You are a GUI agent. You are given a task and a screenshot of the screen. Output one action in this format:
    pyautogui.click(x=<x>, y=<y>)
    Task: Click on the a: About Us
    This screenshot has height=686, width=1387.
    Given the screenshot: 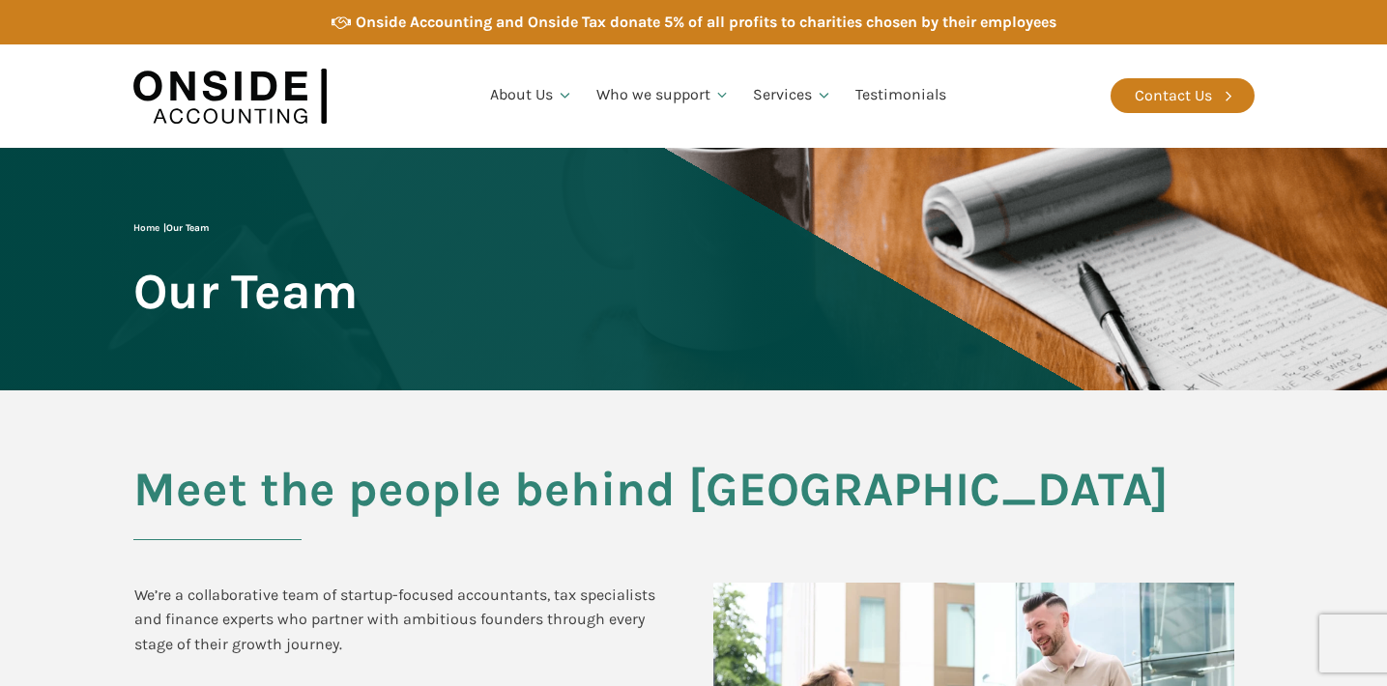 What is the action you would take?
    pyautogui.click(x=532, y=96)
    